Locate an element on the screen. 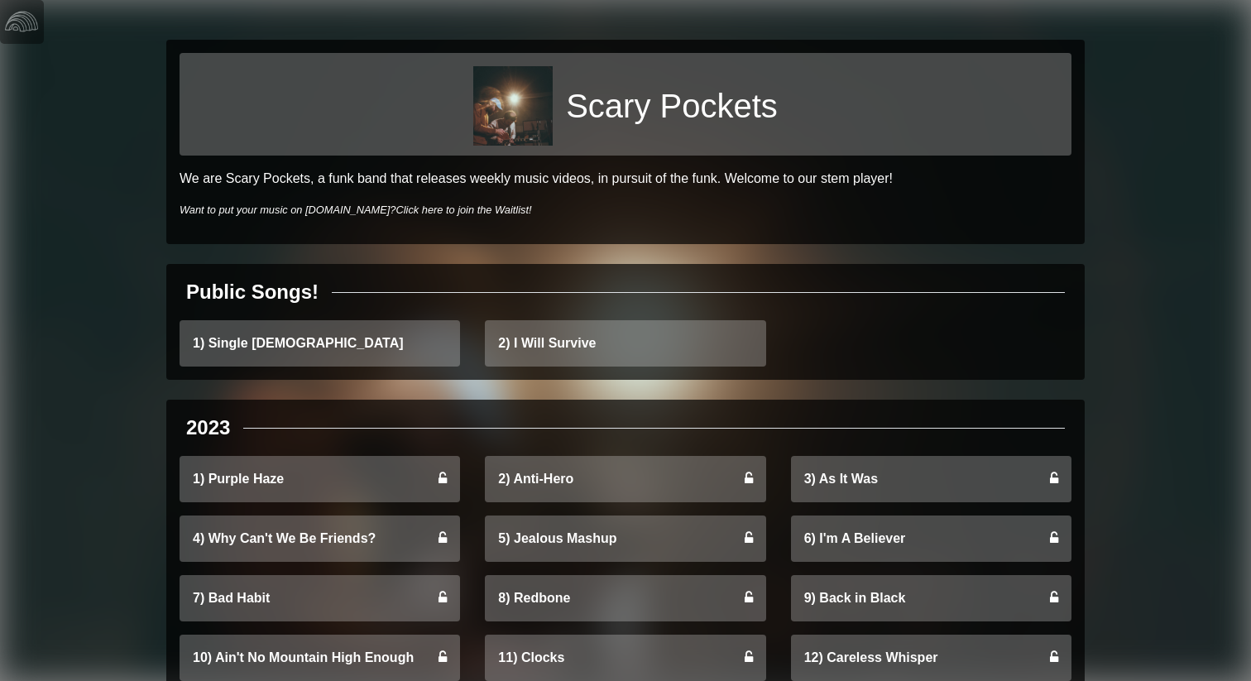 This screenshot has height=681, width=1251. a: 3) As It Was is located at coordinates (931, 479).